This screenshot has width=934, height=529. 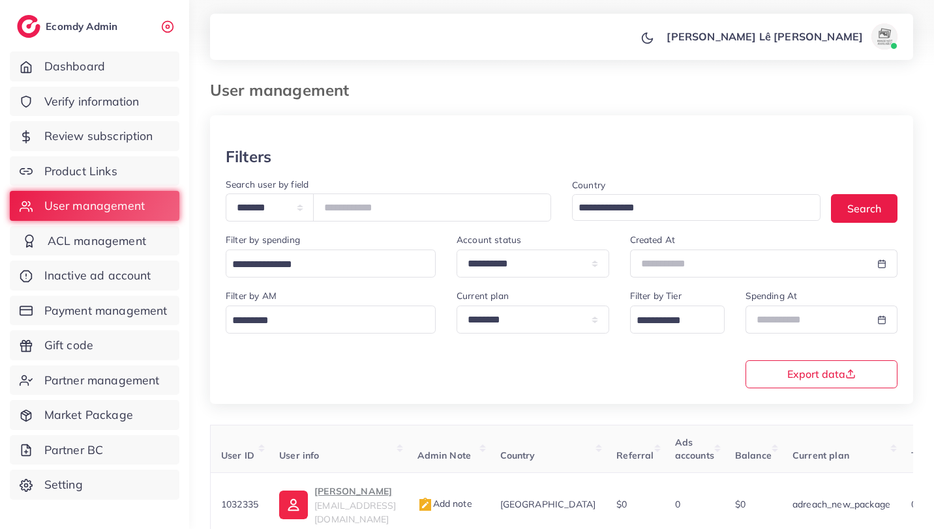 What do you see at coordinates (248, 156) in the screenshot?
I see `h3: Filters` at bounding box center [248, 156].